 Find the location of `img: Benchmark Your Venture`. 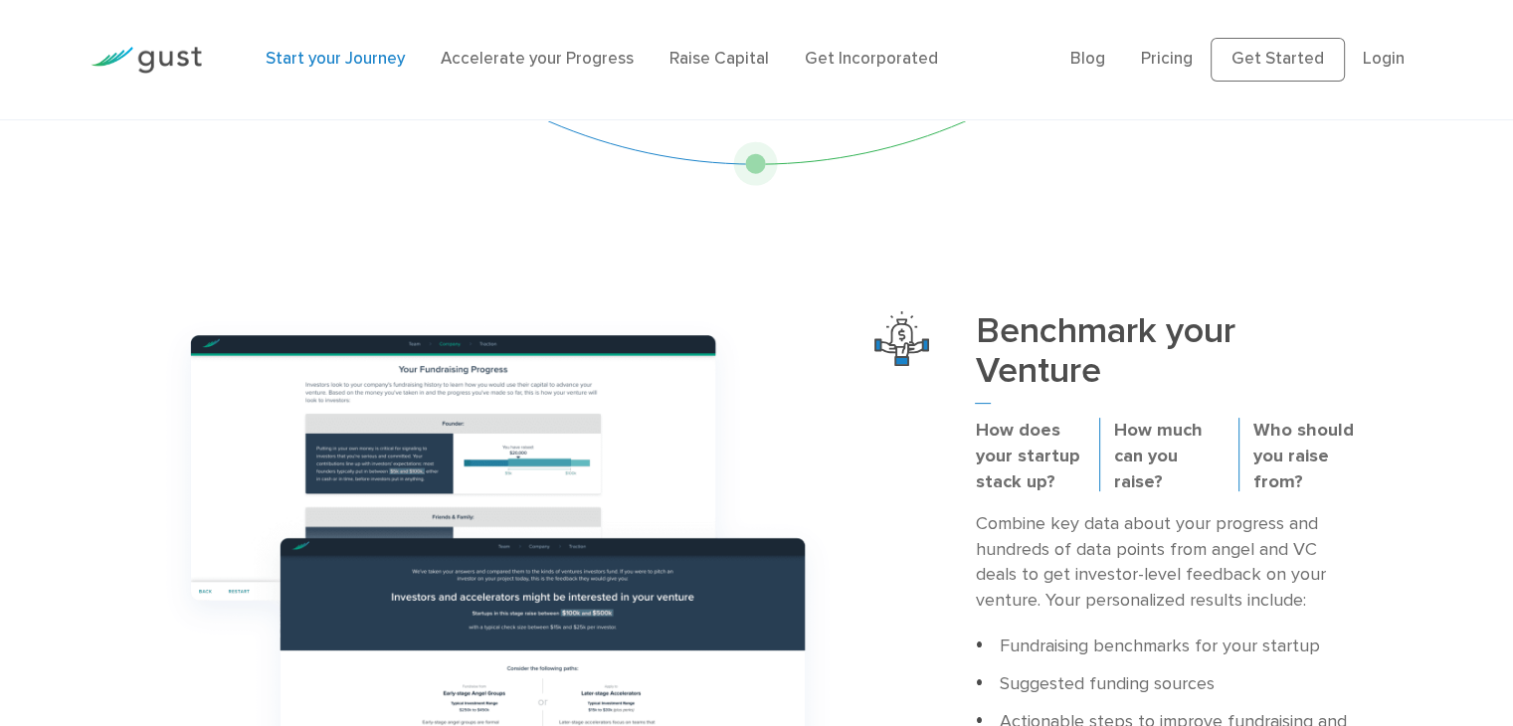

img: Benchmark Your Venture is located at coordinates (901, 338).